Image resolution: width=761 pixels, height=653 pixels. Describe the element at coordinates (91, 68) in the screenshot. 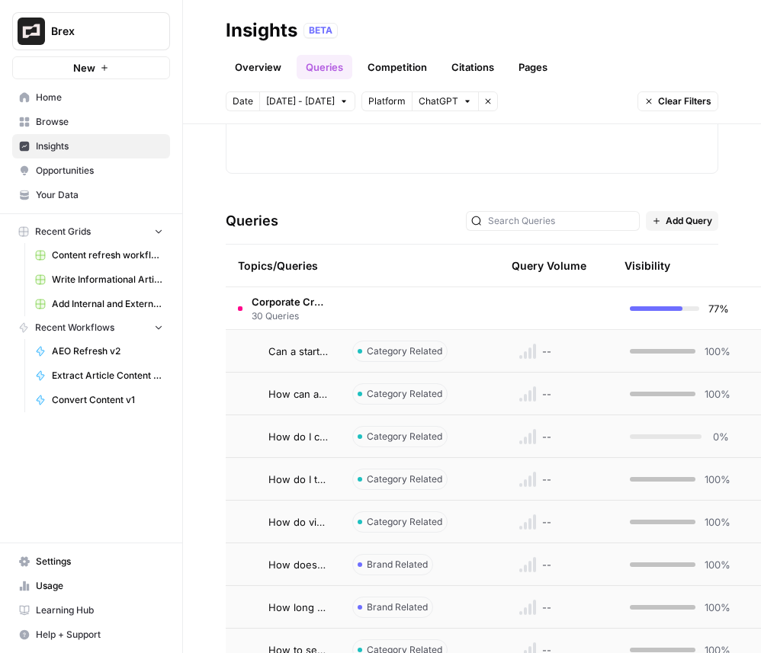

I see `button: New` at that location.